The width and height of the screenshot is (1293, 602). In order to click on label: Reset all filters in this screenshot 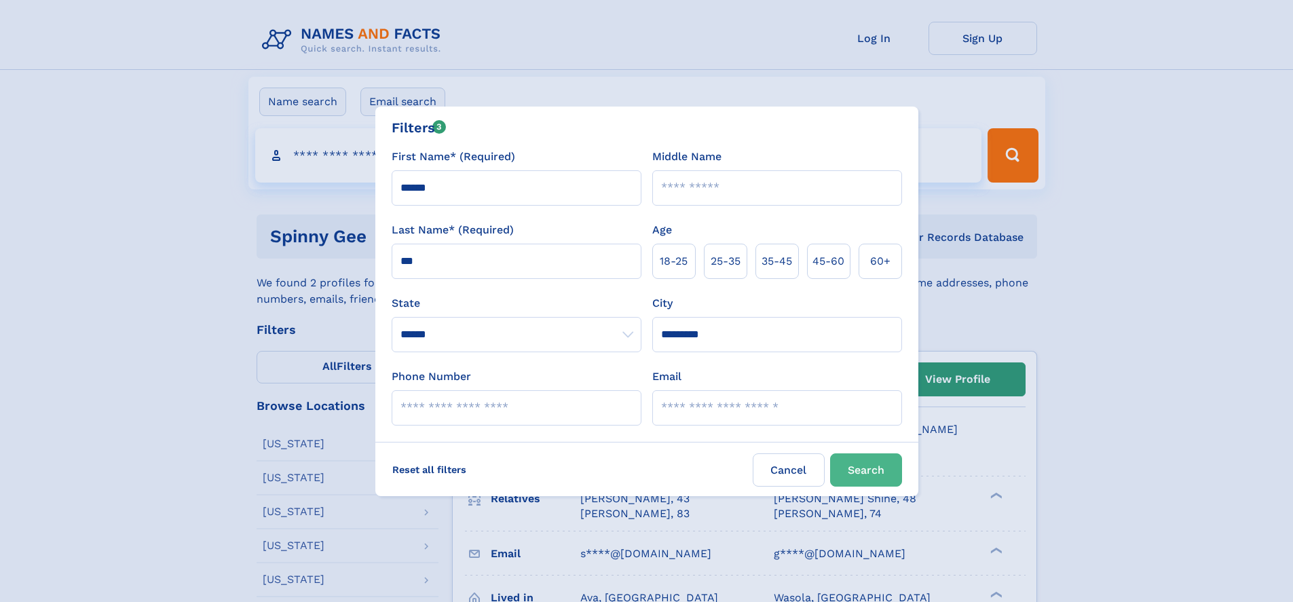, I will do `click(429, 470)`.